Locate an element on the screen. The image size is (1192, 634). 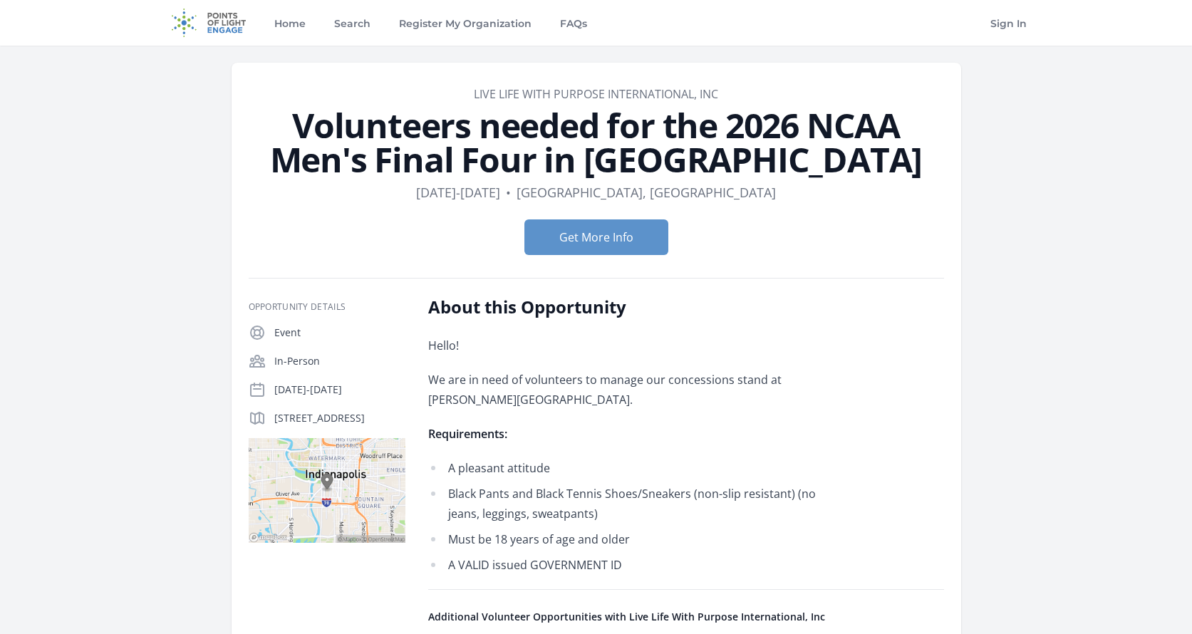
h2: About this Opportunity is located at coordinates (636, 307).